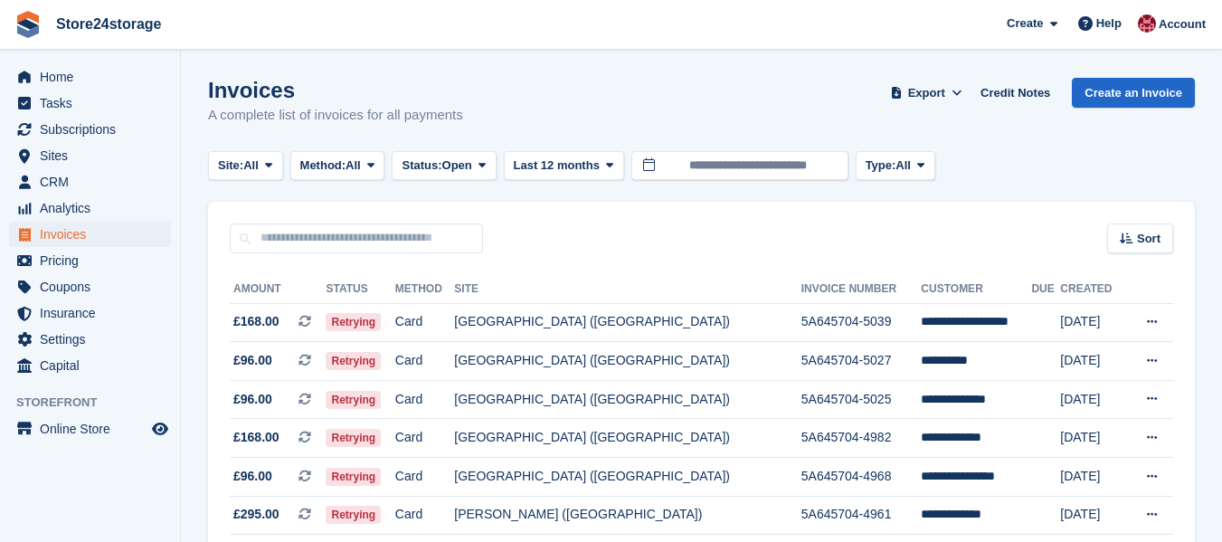 Image resolution: width=1222 pixels, height=542 pixels. I want to click on a: Store24storage, so click(109, 24).